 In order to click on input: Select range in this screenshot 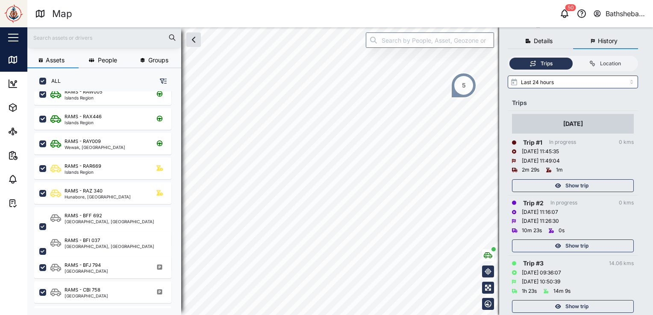, I will do `click(572, 82)`.